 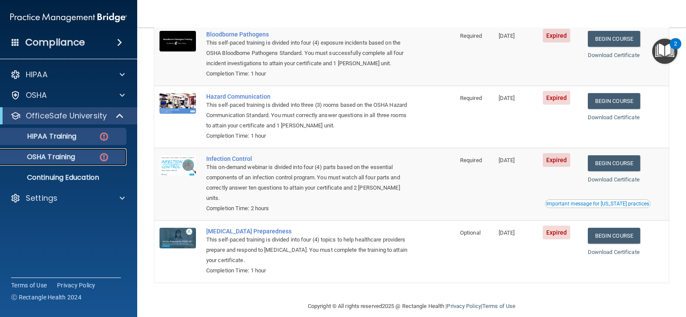 What do you see at coordinates (46, 297) in the screenshot?
I see `span: Ⓒ Rectangle Health 2024` at bounding box center [46, 297].